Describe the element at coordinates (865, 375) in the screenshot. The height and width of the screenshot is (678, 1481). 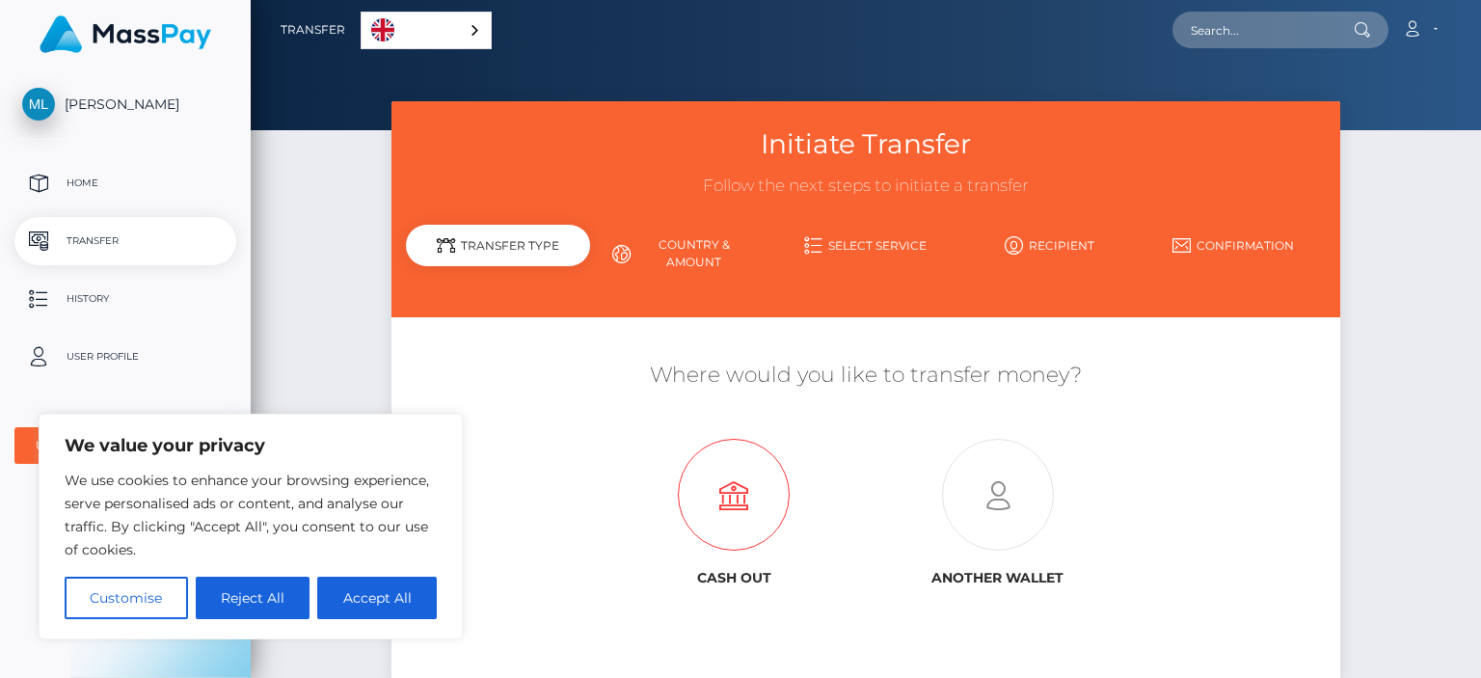
I see `h5: Where would you like to transfer money?` at that location.